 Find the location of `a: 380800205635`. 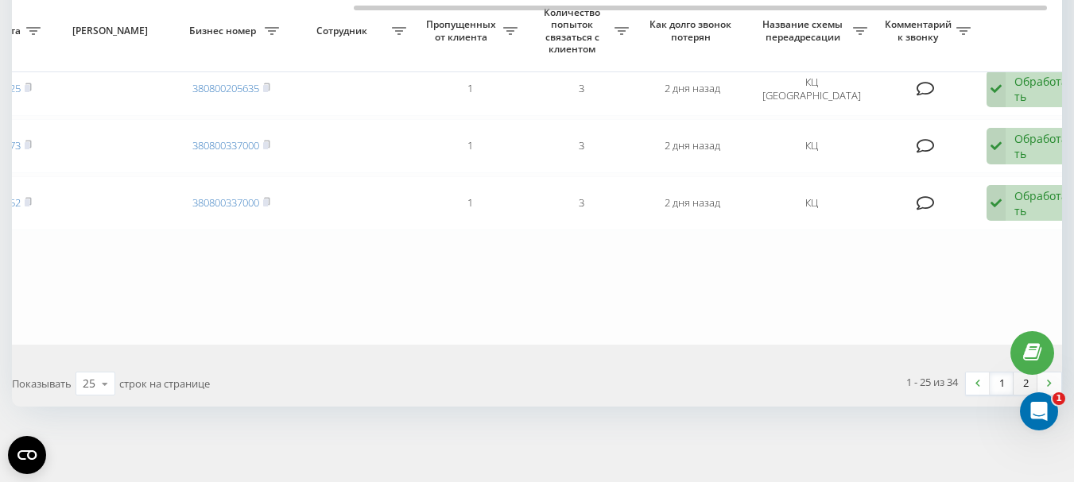

a: 380800205635 is located at coordinates (226, 88).